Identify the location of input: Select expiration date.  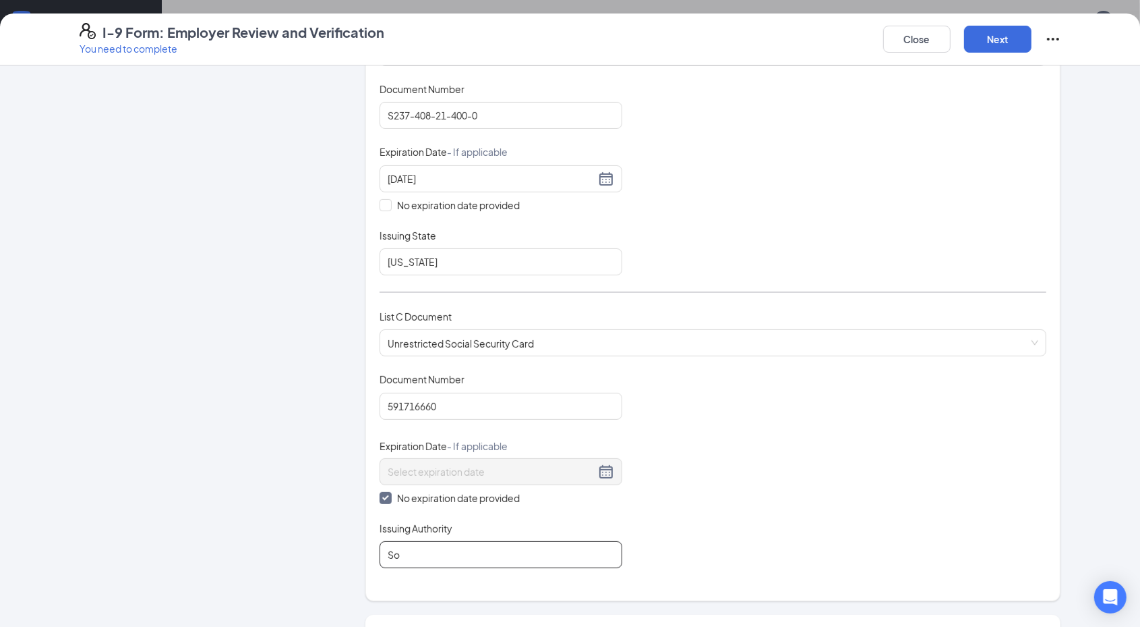
(492, 471).